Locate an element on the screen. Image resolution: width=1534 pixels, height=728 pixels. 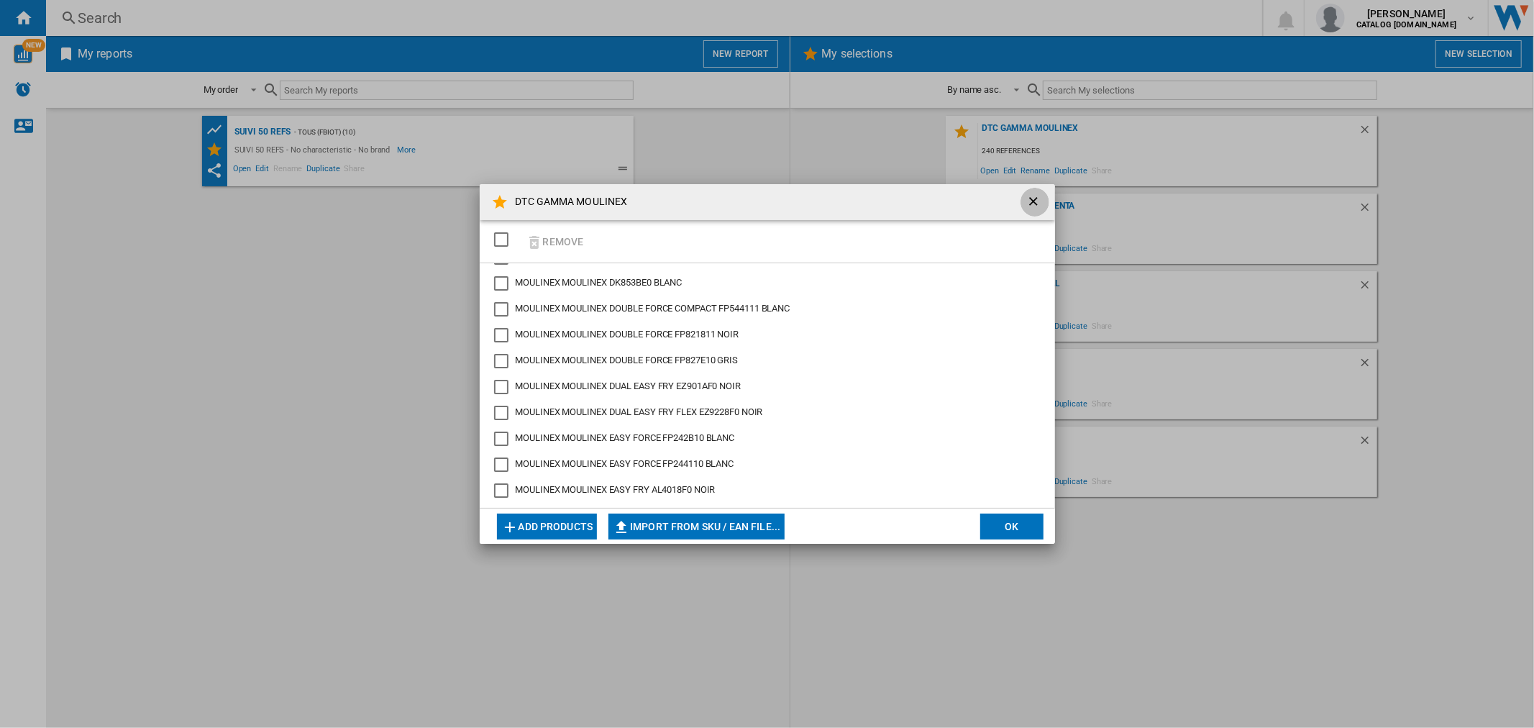
md-checkbox: MOULINEX DOUBLE FORCE FP827E10 GRIS is located at coordinates (762, 361).